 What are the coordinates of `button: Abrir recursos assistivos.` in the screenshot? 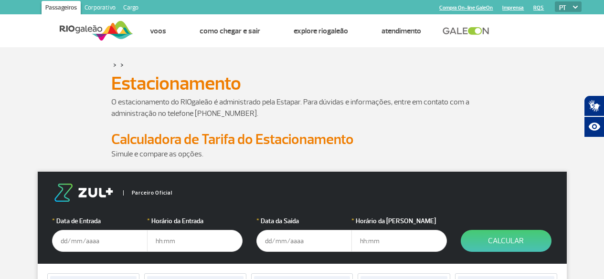 It's located at (594, 127).